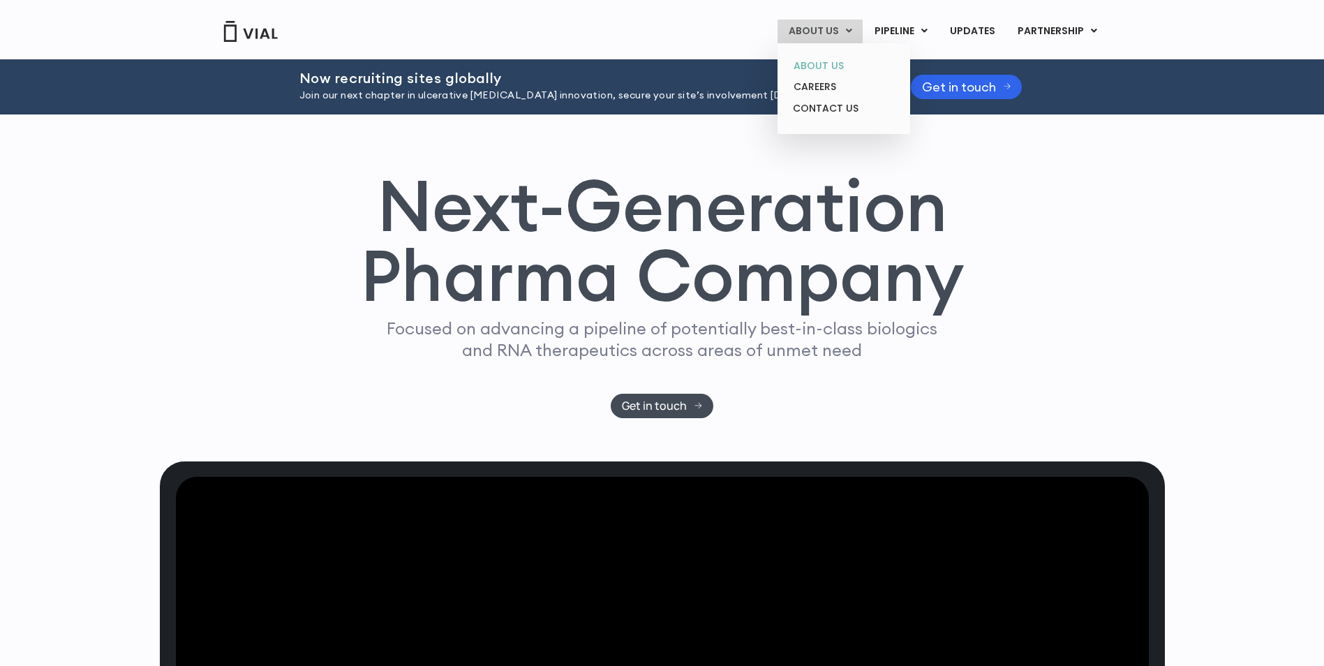 The image size is (1324, 666). Describe the element at coordinates (588, 78) in the screenshot. I see `h2: Now recruiting sites globally` at that location.